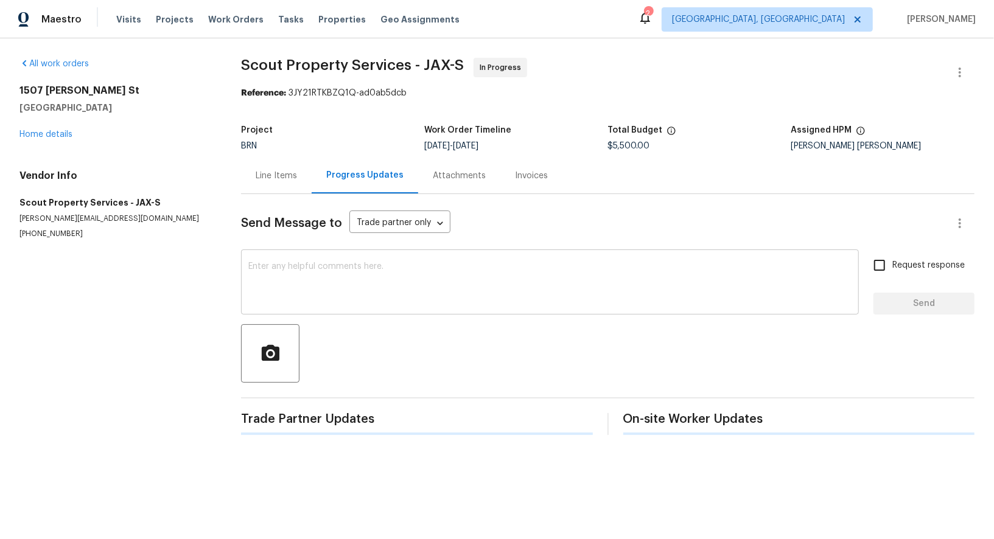  What do you see at coordinates (636, 130) in the screenshot?
I see `h5: Total Budget` at bounding box center [636, 130].